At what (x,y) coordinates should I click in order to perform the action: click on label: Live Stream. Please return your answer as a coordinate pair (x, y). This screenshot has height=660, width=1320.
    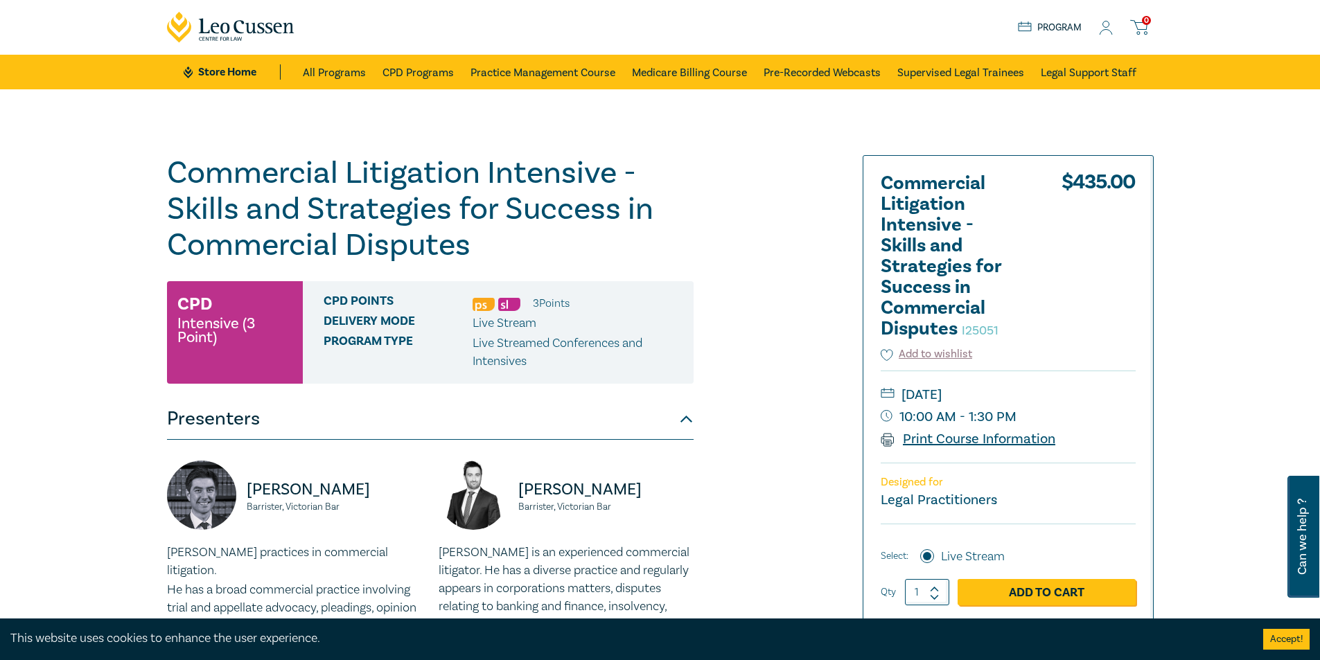
    Looking at the image, I should click on (973, 557).